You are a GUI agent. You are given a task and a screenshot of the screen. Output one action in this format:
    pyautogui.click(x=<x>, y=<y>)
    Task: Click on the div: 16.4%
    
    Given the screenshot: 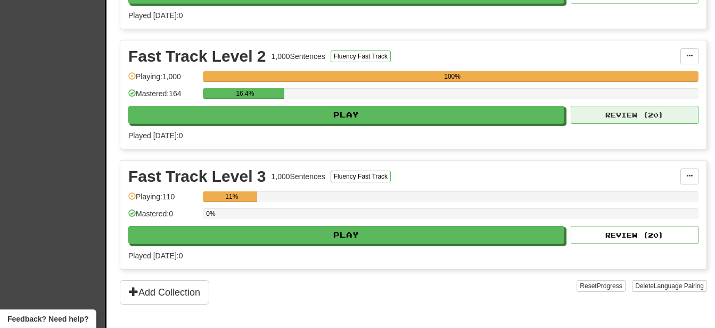 What is the action you would take?
    pyautogui.click(x=245, y=94)
    